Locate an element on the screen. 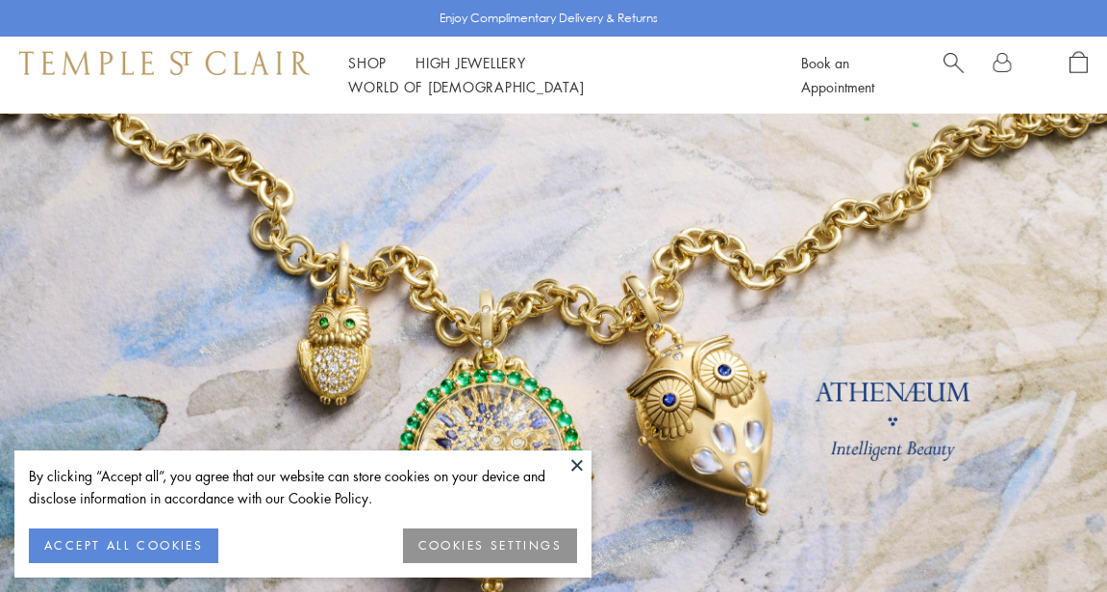  button: COOKIES SETTINGS is located at coordinates (490, 545).